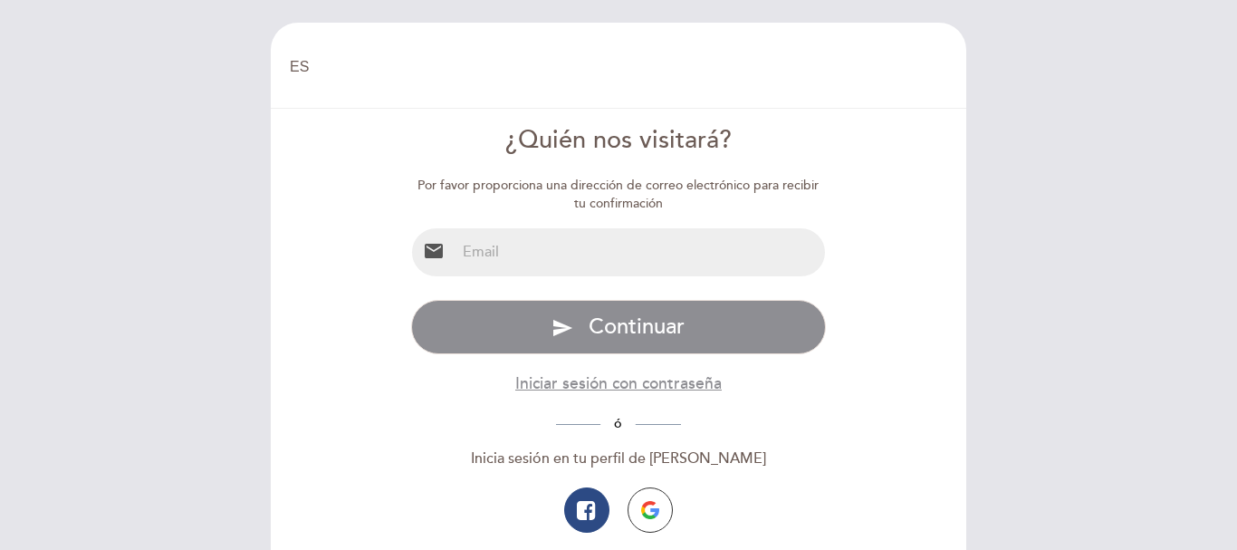 Image resolution: width=1237 pixels, height=550 pixels. I want to click on div: Por favor proporciona una dirección de correo electrónico para recibir tu confirmación, so click(618, 195).